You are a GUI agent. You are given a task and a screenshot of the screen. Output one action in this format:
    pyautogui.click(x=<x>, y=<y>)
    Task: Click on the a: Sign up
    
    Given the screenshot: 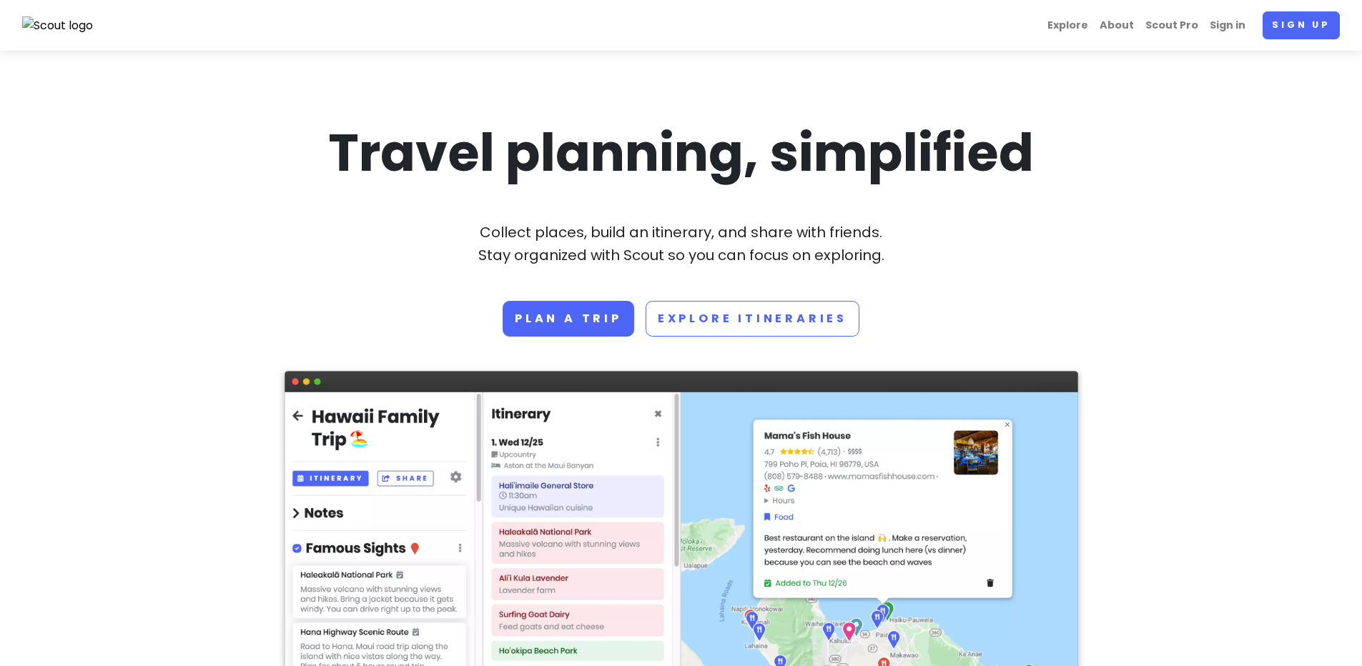 What is the action you would take?
    pyautogui.click(x=1301, y=25)
    